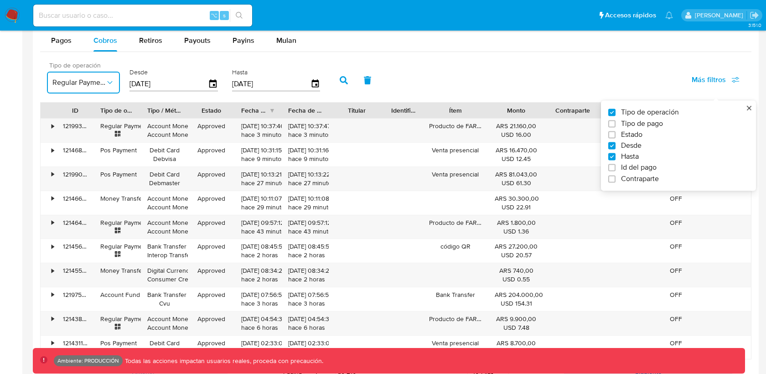  Describe the element at coordinates (720, 15) in the screenshot. I see `p: diego.assum@mercadolibre.com` at that location.